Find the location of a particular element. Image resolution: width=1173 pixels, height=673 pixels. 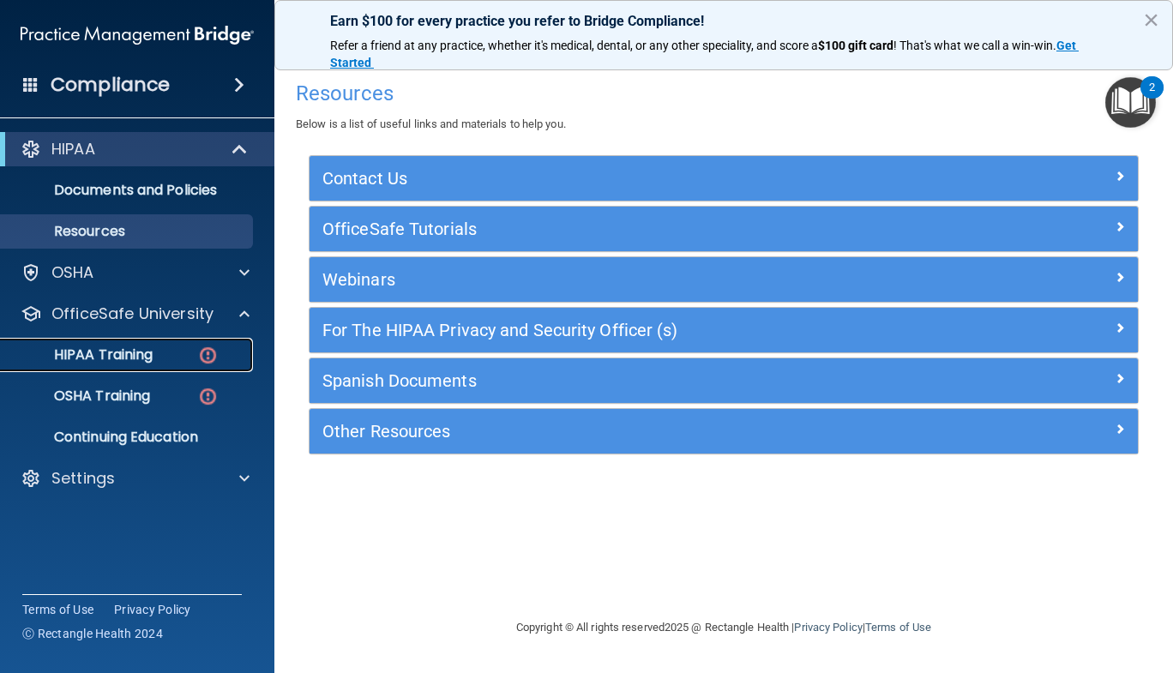

p: HIPAA Training is located at coordinates (81, 355).